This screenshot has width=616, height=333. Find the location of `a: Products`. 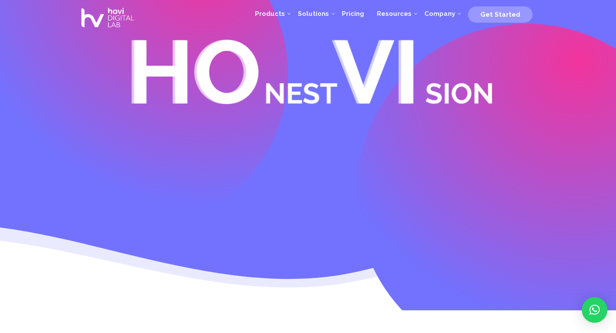

a: Products is located at coordinates (270, 14).